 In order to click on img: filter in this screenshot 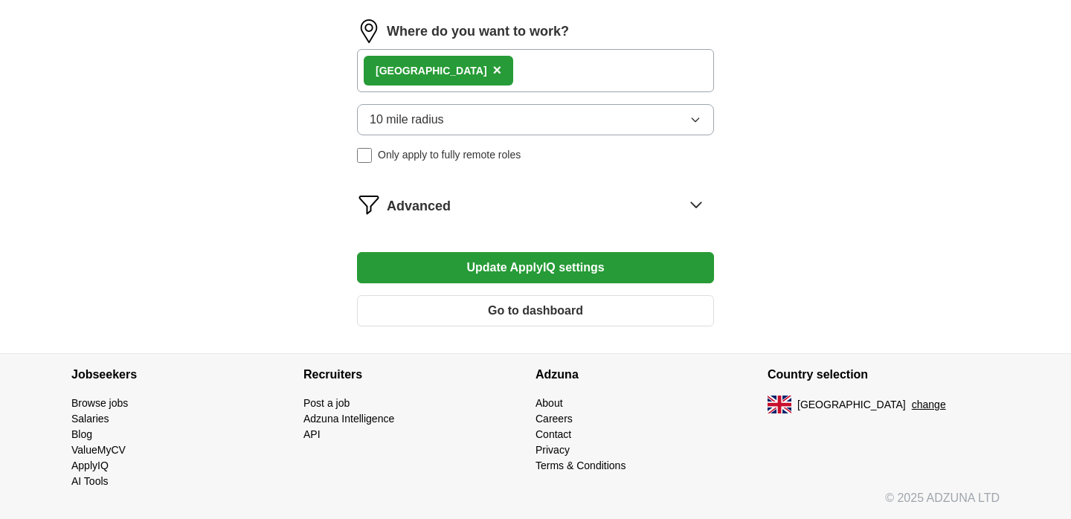, I will do `click(369, 204)`.